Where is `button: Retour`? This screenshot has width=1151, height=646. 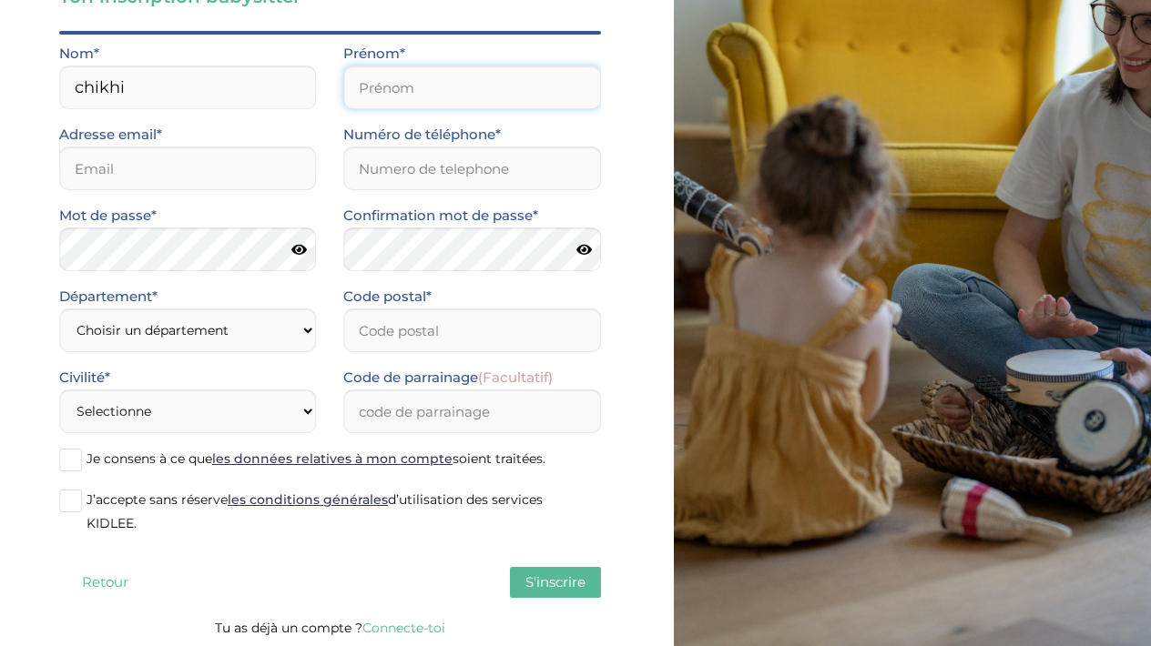 button: Retour is located at coordinates (105, 583).